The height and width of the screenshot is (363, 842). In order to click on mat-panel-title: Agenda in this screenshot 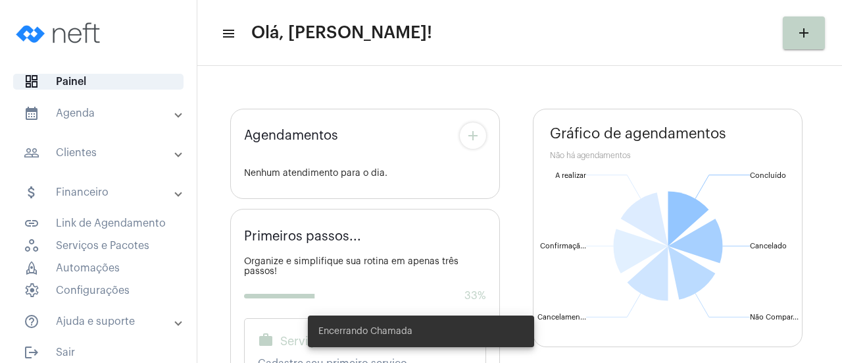, I will do `click(99, 113)`.